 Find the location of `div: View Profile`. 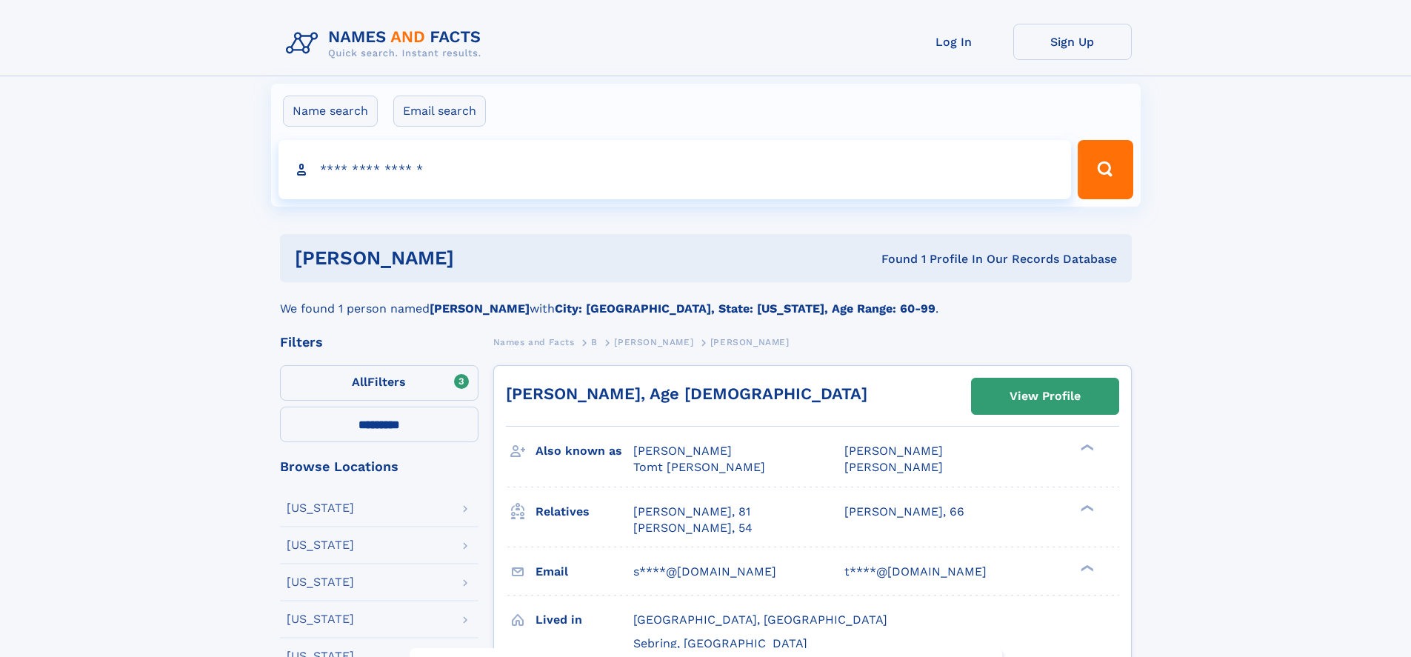

div: View Profile is located at coordinates (1045, 396).